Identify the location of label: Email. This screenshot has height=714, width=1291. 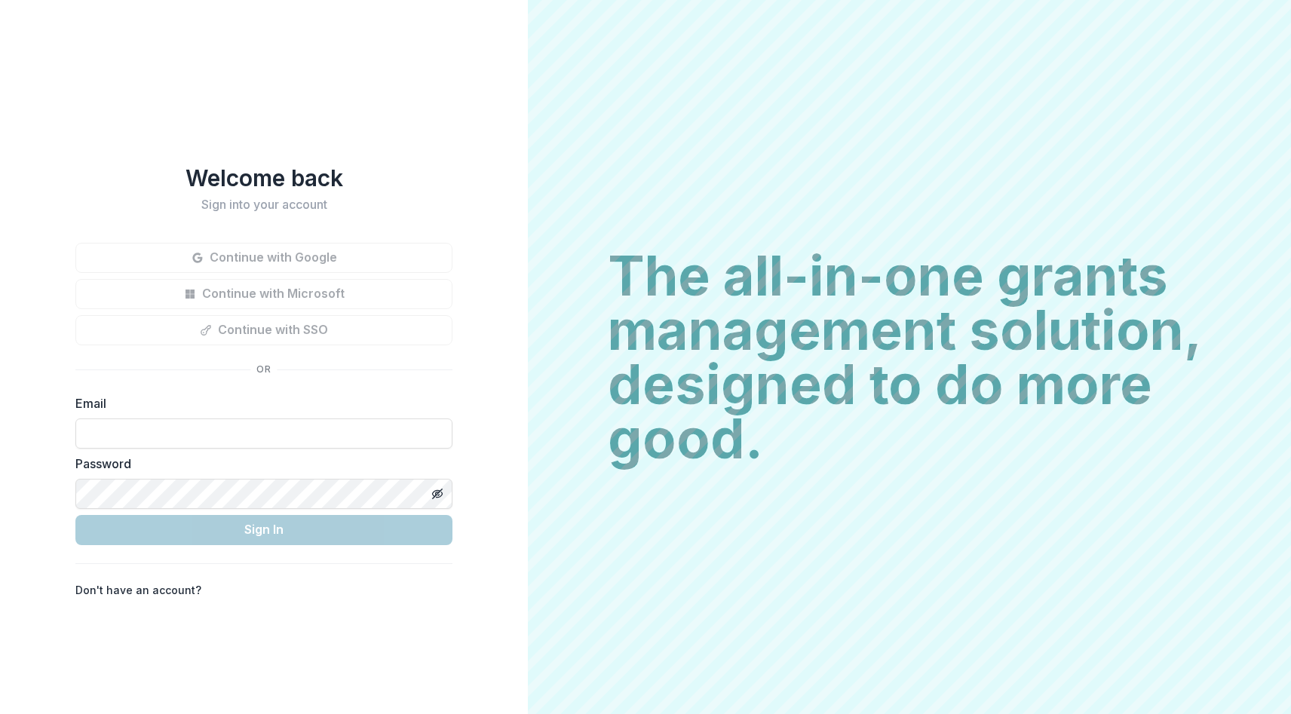
(259, 403).